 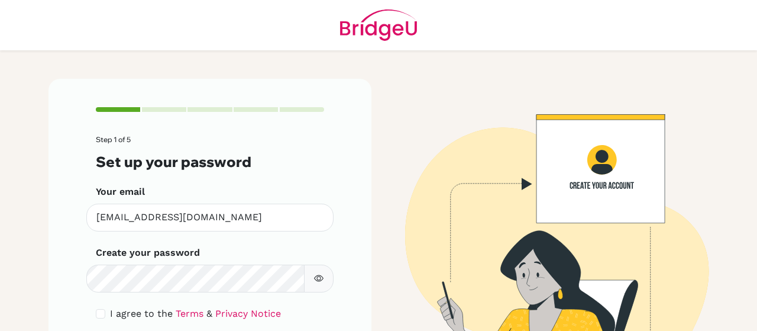 What do you see at coordinates (120, 192) in the screenshot?
I see `label: Your email` at bounding box center [120, 192].